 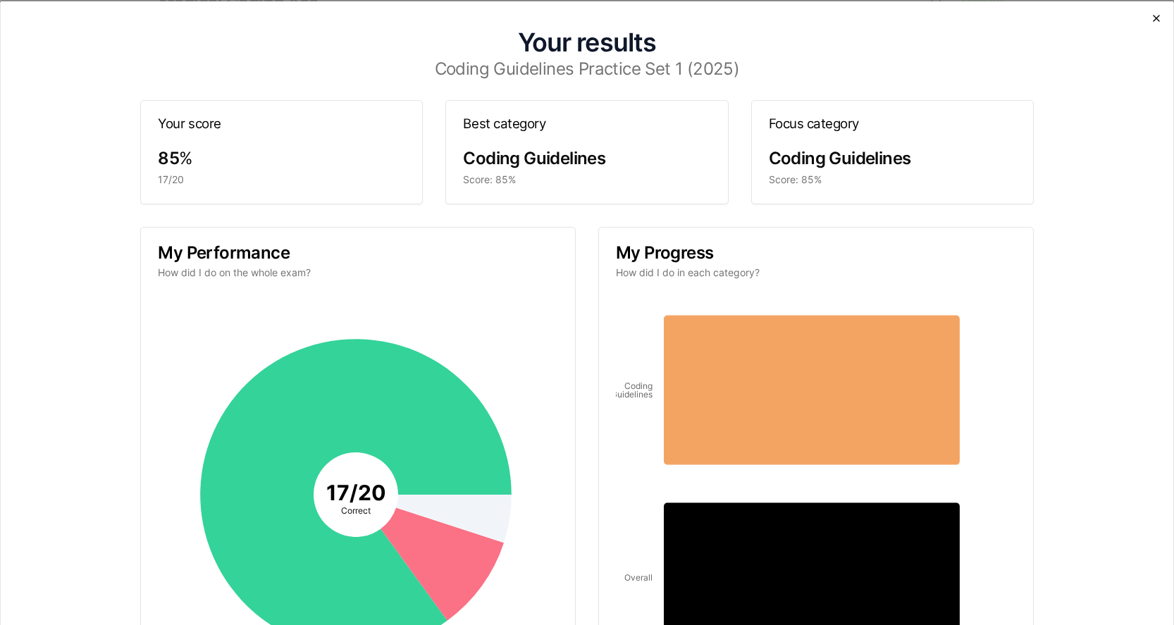 I want to click on tspan: 17 / 20, so click(x=356, y=493).